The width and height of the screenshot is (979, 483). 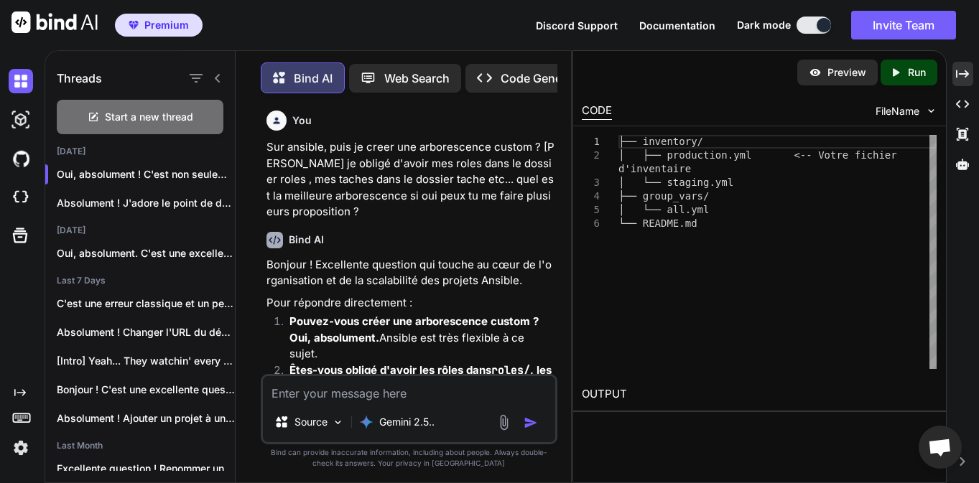 I want to click on h6: Bind AI, so click(x=306, y=240).